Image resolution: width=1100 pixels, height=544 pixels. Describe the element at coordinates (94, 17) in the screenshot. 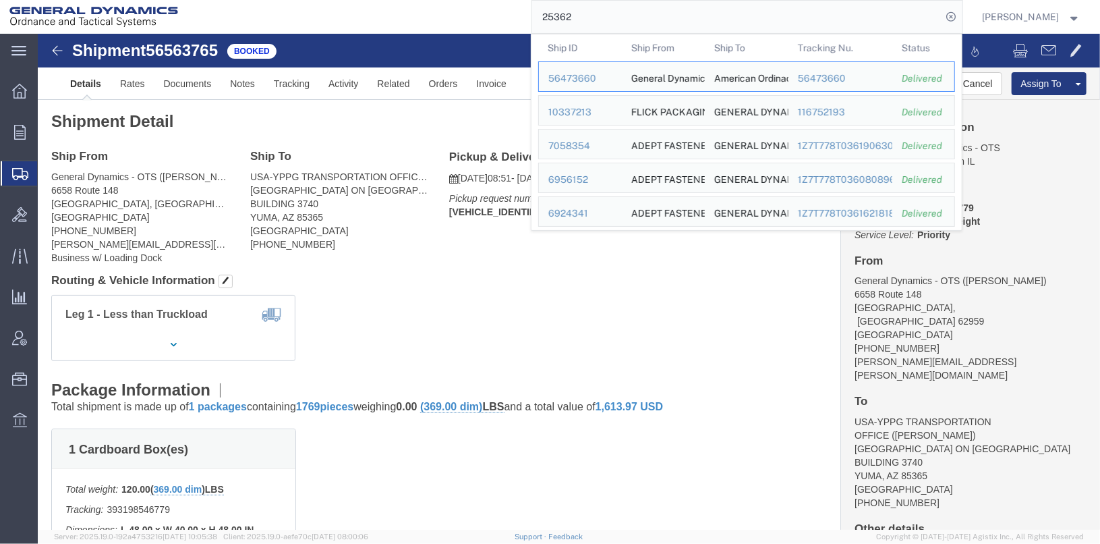

I see `img: logo` at that location.